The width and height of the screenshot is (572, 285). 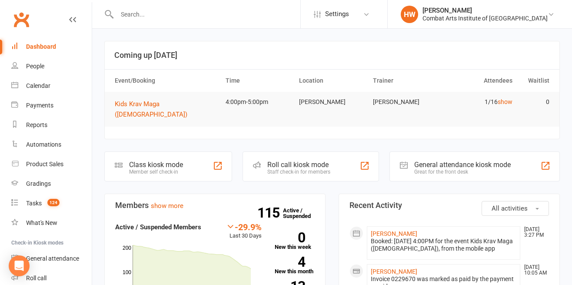 What do you see at coordinates (40, 105) in the screenshot?
I see `div: Payments` at bounding box center [40, 105].